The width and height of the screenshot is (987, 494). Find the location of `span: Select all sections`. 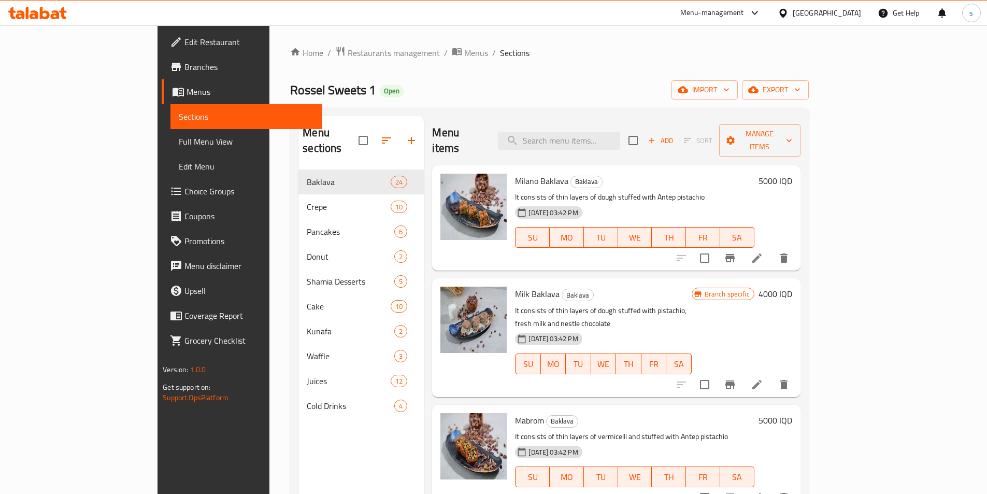

span: Select all sections is located at coordinates (363, 140).